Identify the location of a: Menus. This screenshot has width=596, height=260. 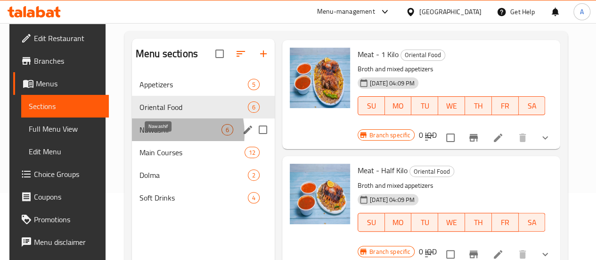
(61, 83).